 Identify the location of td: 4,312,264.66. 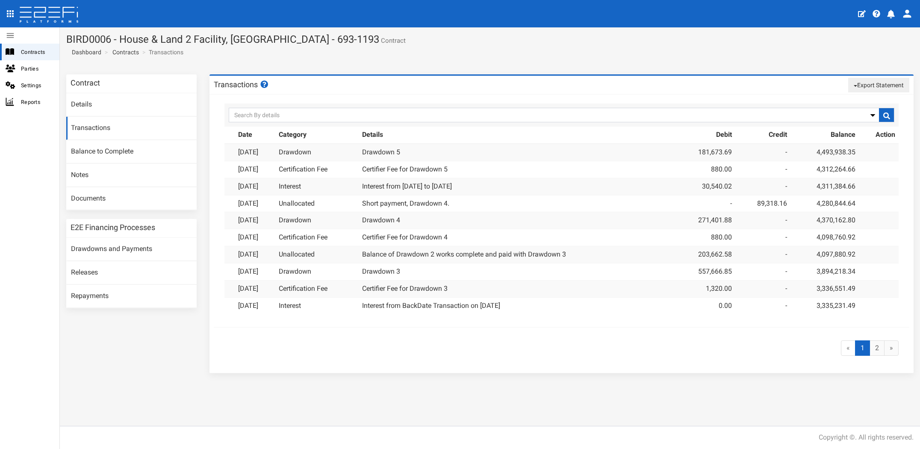
(825, 169).